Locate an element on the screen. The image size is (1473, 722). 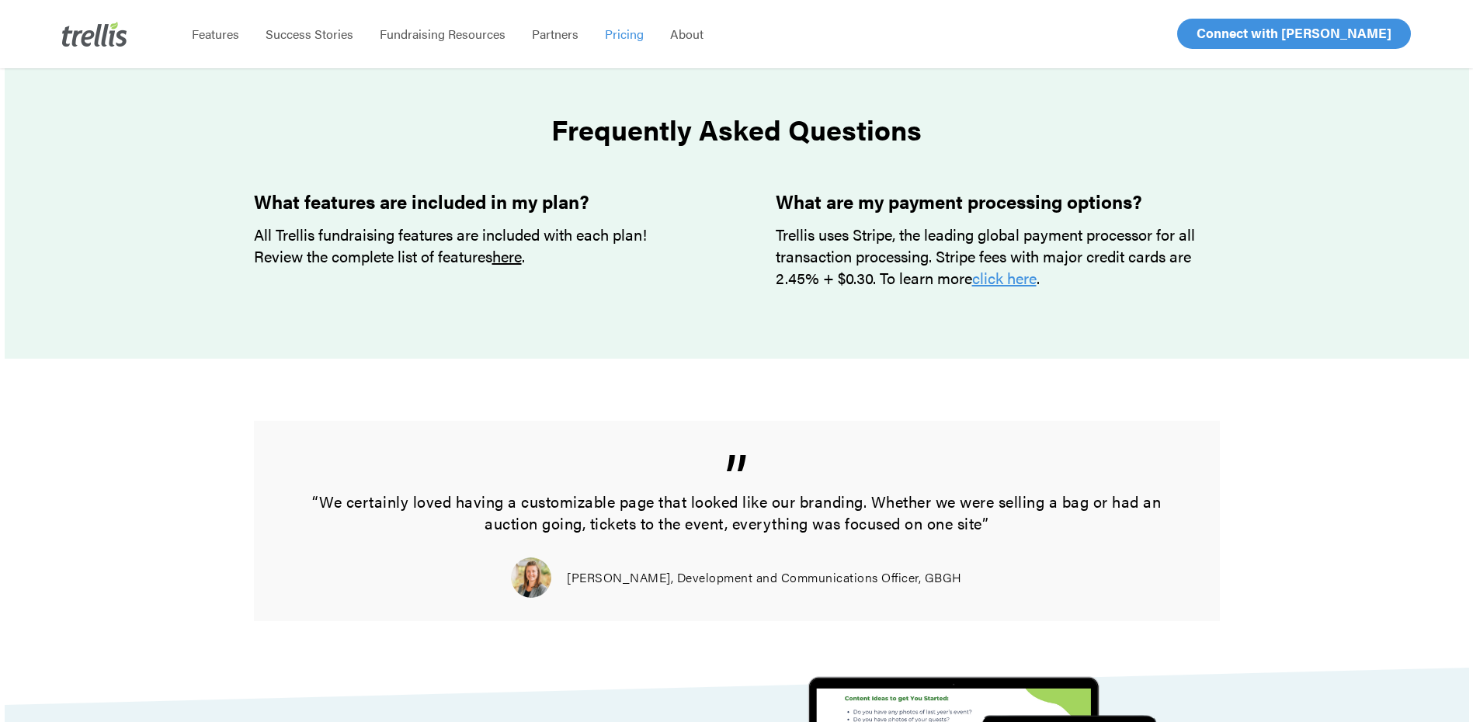
a: About is located at coordinates (687, 34).